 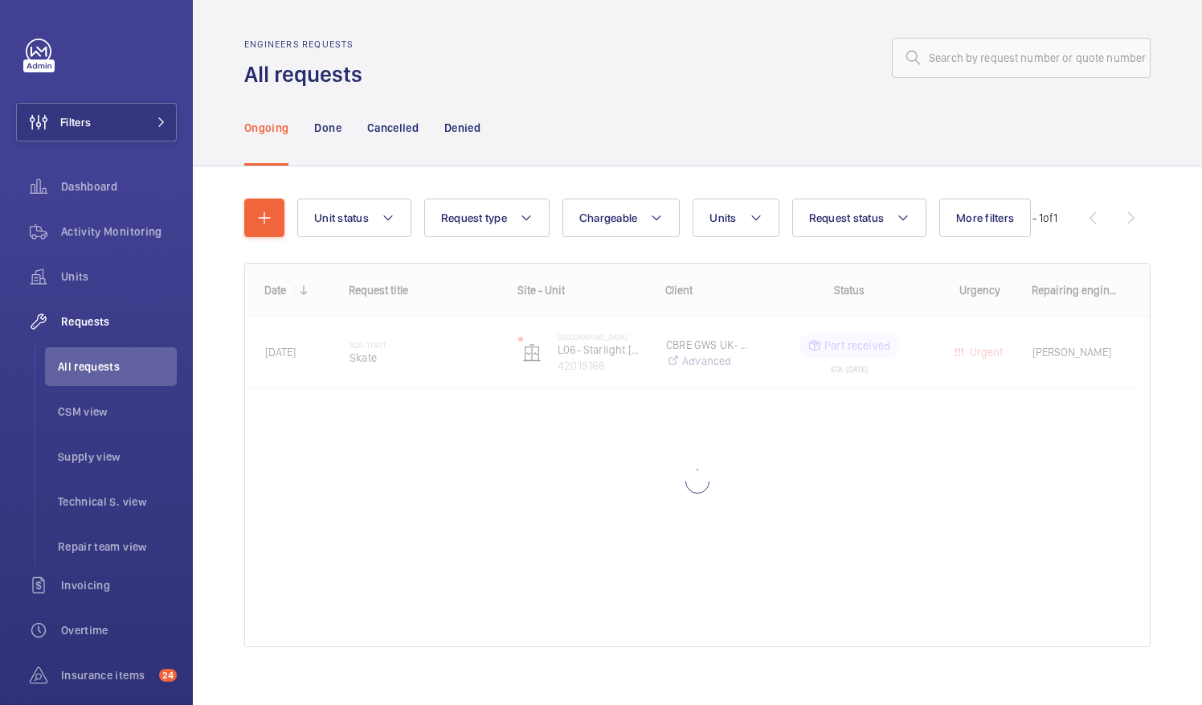 I want to click on button: Unit status, so click(x=354, y=218).